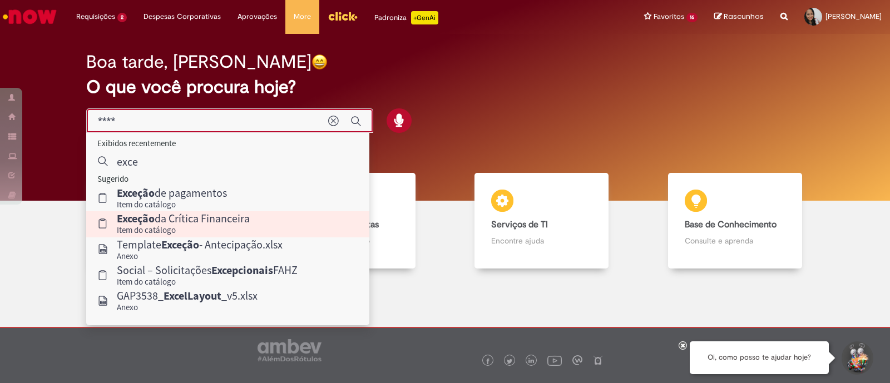 The image size is (890, 383). Describe the element at coordinates (692, 17) in the screenshot. I see `span: 16` at that location.